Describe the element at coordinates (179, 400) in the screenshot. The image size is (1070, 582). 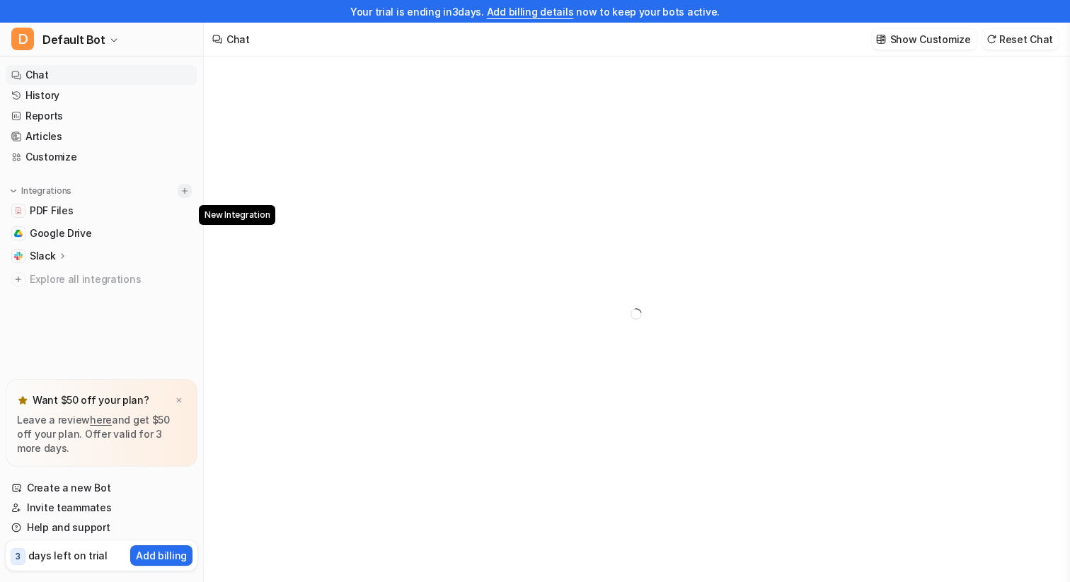
I see `img: x` at that location.